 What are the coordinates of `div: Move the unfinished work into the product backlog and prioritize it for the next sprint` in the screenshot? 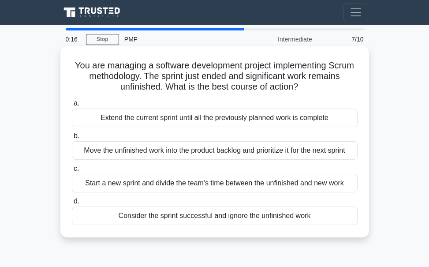 It's located at (215, 150).